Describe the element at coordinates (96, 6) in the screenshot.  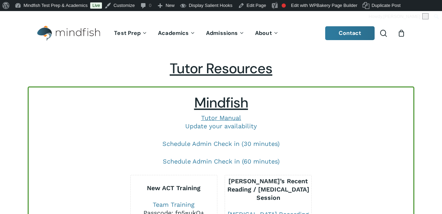
I see `a: Live` at that location.